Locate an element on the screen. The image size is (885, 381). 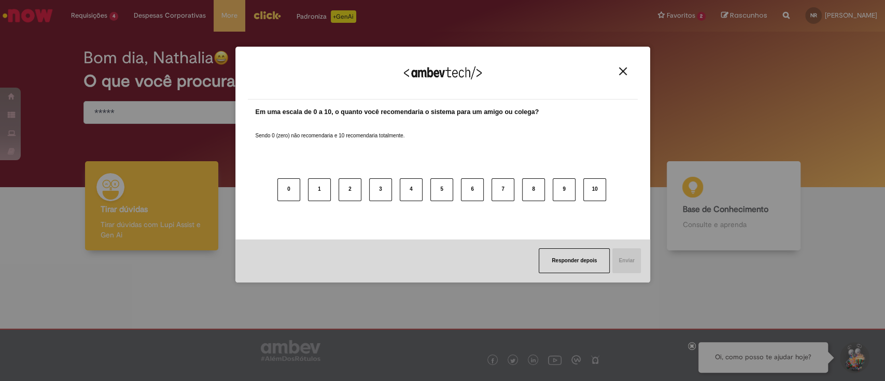
img: Logo Ambevtech is located at coordinates (443, 73).